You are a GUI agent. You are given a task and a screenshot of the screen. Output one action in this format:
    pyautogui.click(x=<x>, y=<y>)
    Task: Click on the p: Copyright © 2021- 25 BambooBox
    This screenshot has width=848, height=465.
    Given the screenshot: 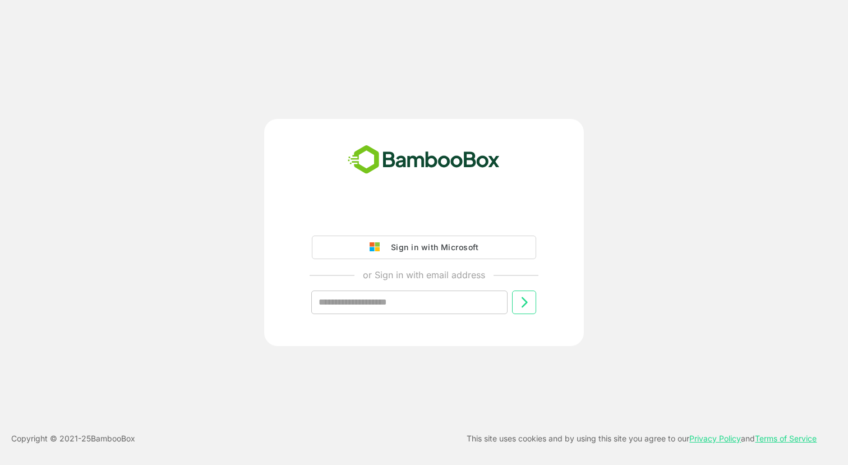 What is the action you would take?
    pyautogui.click(x=73, y=439)
    